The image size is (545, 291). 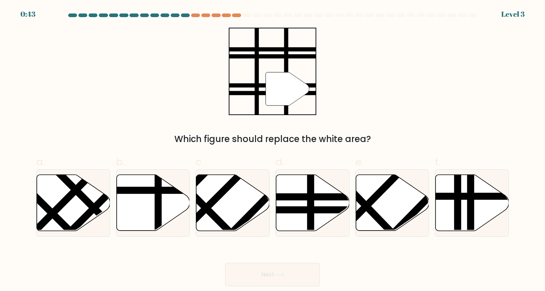 I want to click on span: d., so click(x=280, y=162).